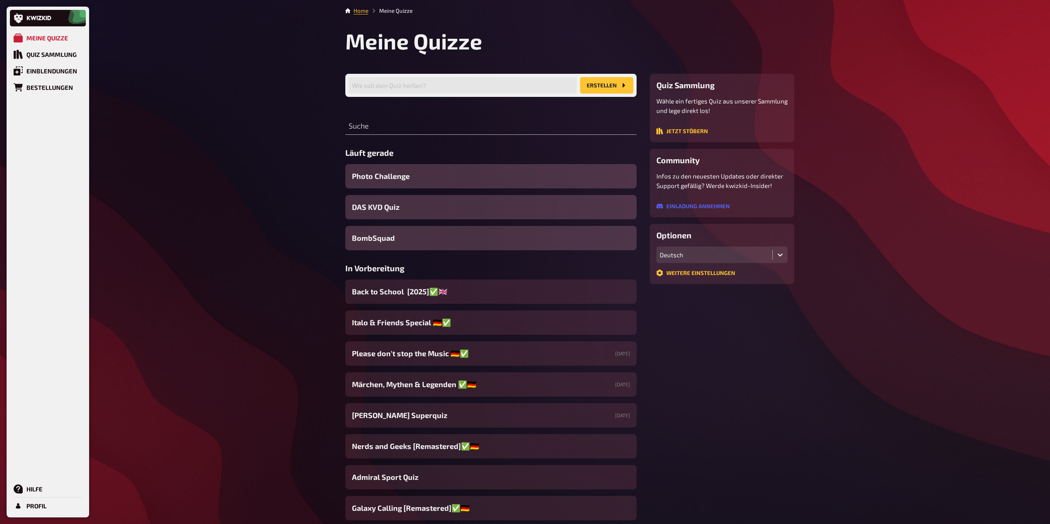 The height and width of the screenshot is (524, 1050). What do you see at coordinates (714, 255) in the screenshot?
I see `div: Deutsch` at bounding box center [714, 255].